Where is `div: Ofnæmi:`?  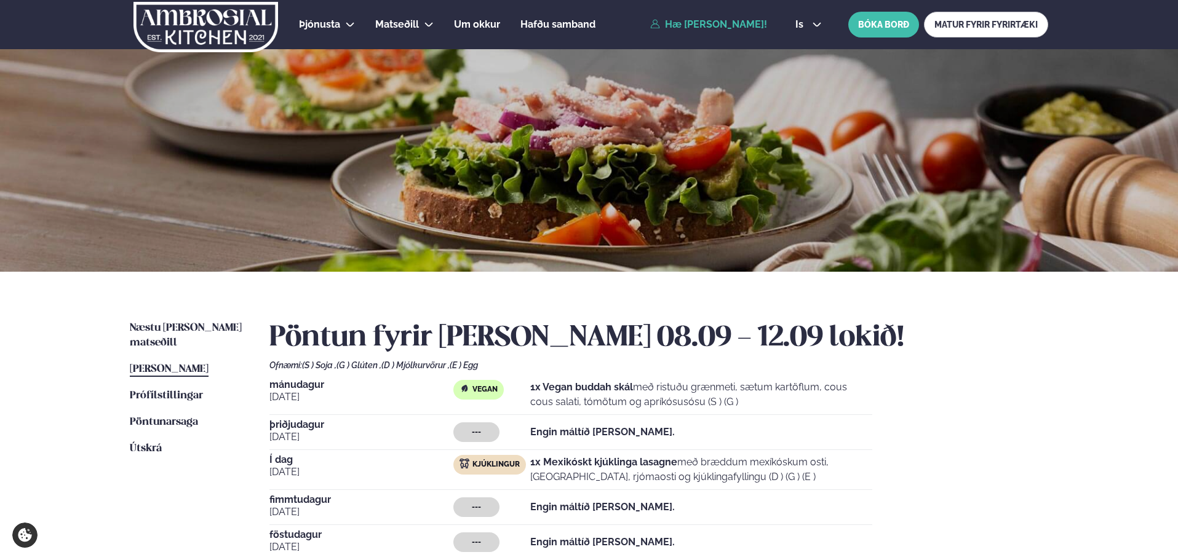
div: Ofnæmi: is located at coordinates (659, 365).